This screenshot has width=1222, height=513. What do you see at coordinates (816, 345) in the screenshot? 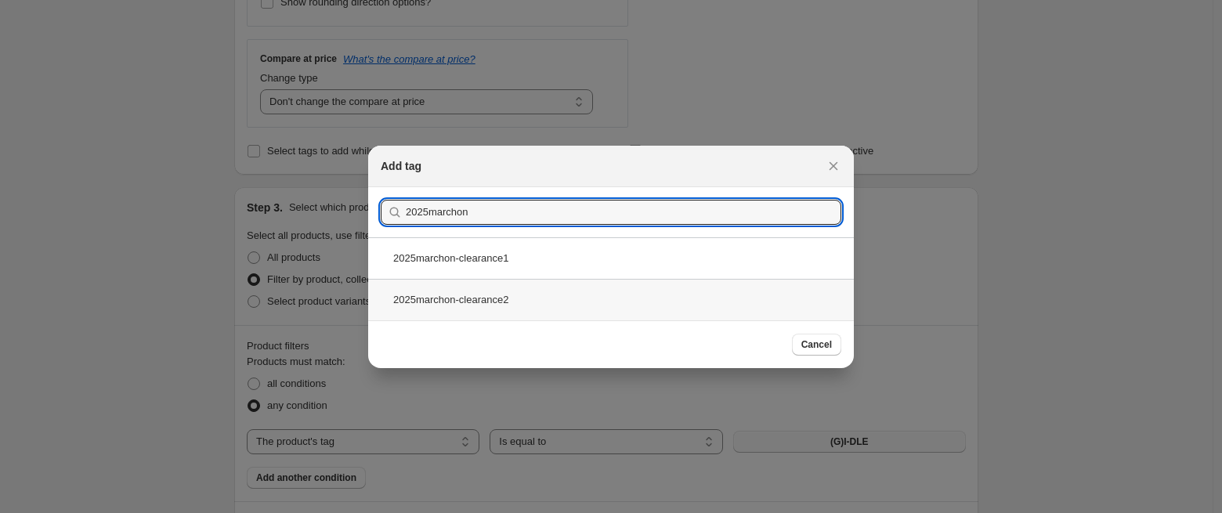
I see `button: Cancel` at bounding box center [816, 345].